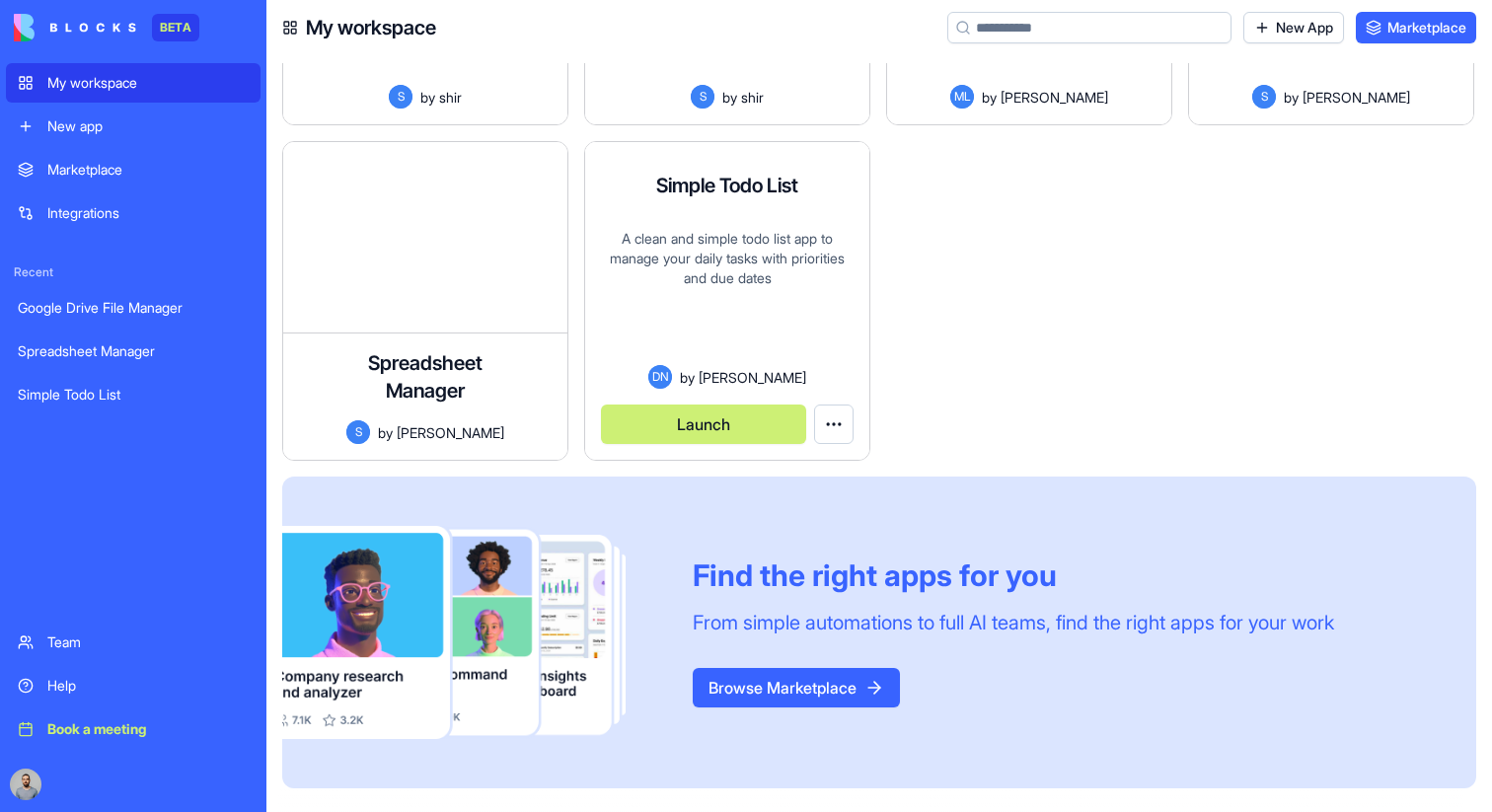  Describe the element at coordinates (133, 729) in the screenshot. I see `a: Book a meeting` at that location.